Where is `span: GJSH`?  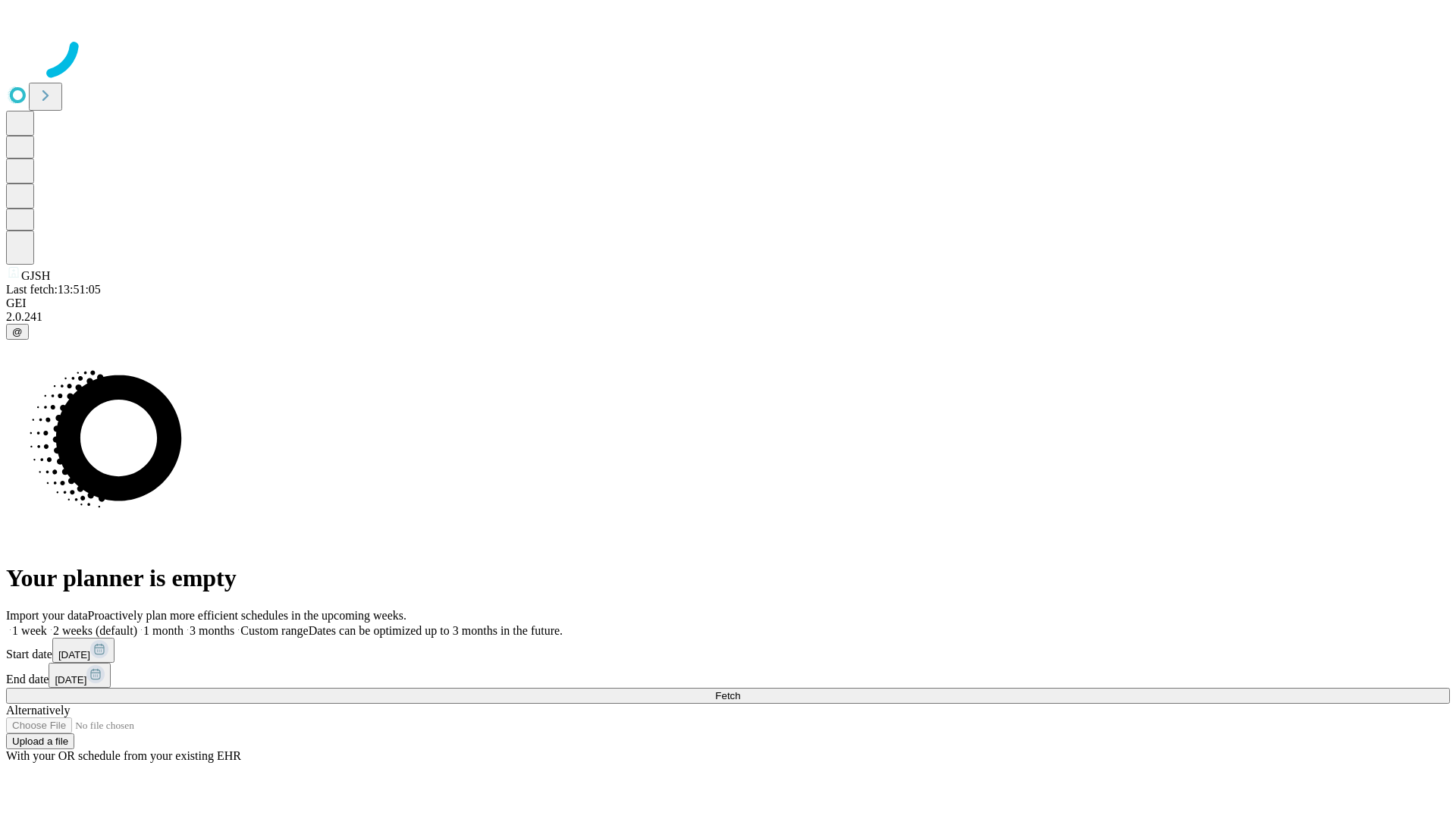
span: GJSH is located at coordinates (36, 276).